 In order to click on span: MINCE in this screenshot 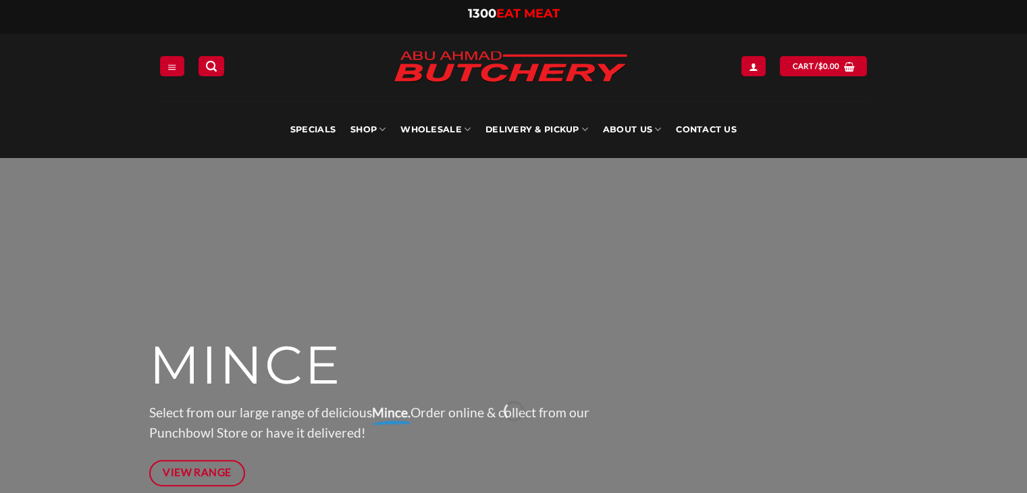, I will do `click(245, 365)`.